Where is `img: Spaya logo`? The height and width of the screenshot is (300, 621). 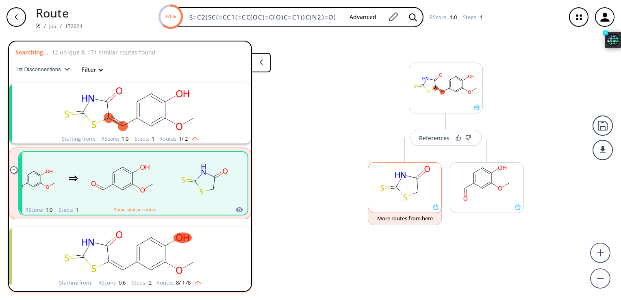
img: Spaya logo is located at coordinates (38, 26).